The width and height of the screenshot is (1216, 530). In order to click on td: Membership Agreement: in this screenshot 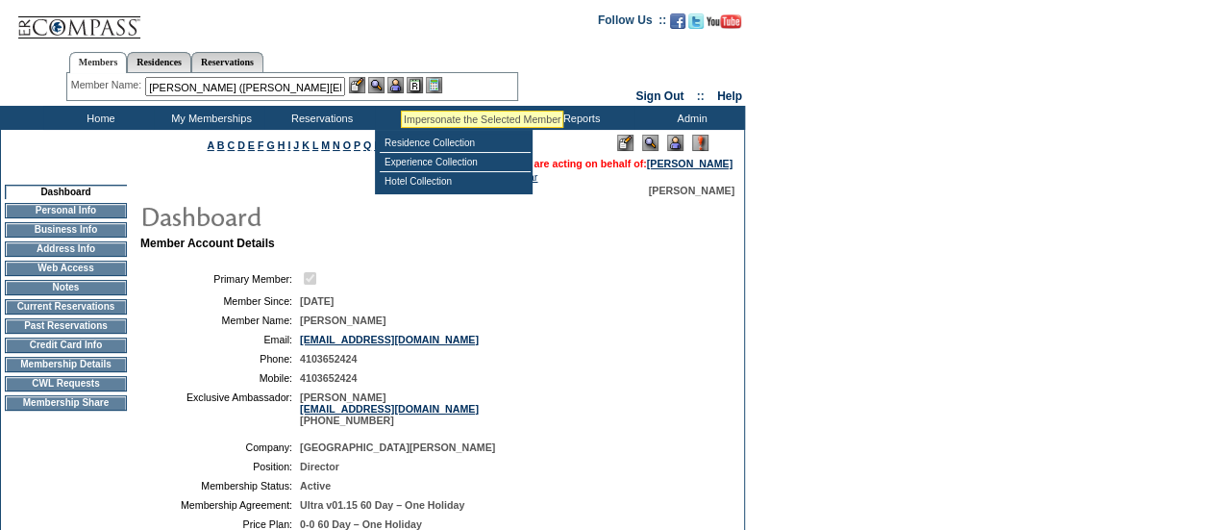, I will do `click(220, 505)`.